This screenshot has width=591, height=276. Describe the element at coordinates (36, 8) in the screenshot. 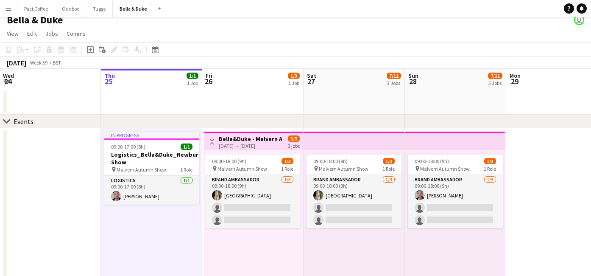

I see `button: Pact Coffee` at that location.